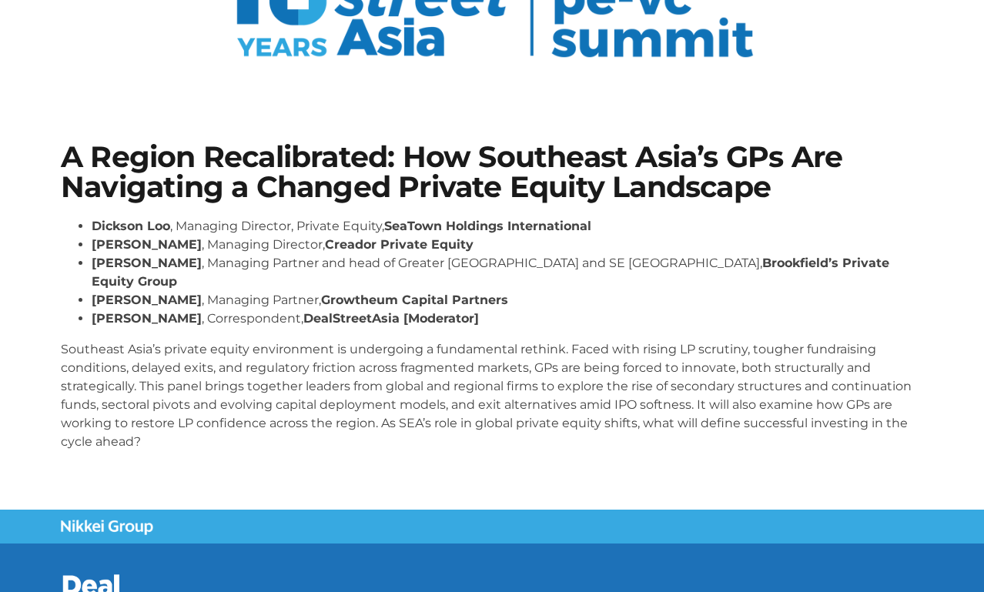 The width and height of the screenshot is (984, 592). I want to click on li: , Managing Director,, so click(507, 245).